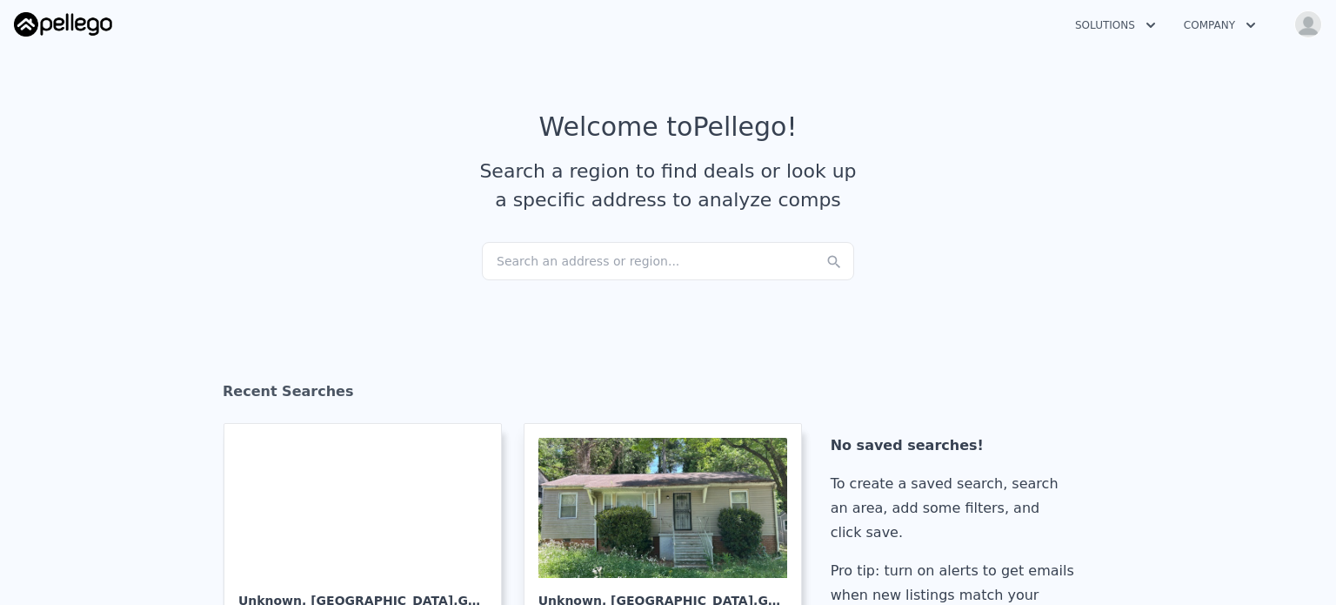 This screenshot has width=1336, height=605. Describe the element at coordinates (668, 395) in the screenshot. I see `div: Recent Searches` at that location.